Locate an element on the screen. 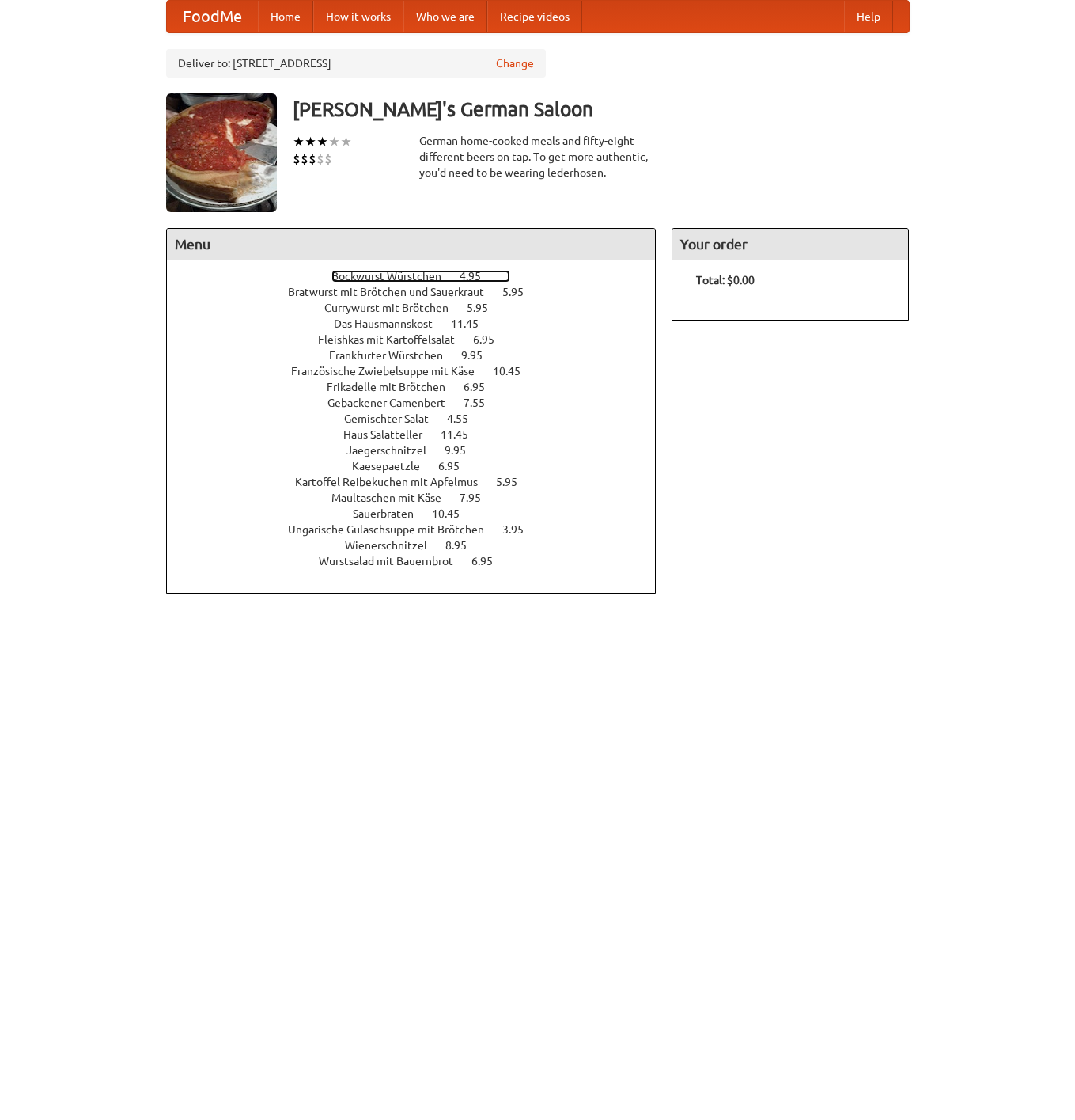 The height and width of the screenshot is (1120, 1075). a: FoodMe is located at coordinates (212, 17).